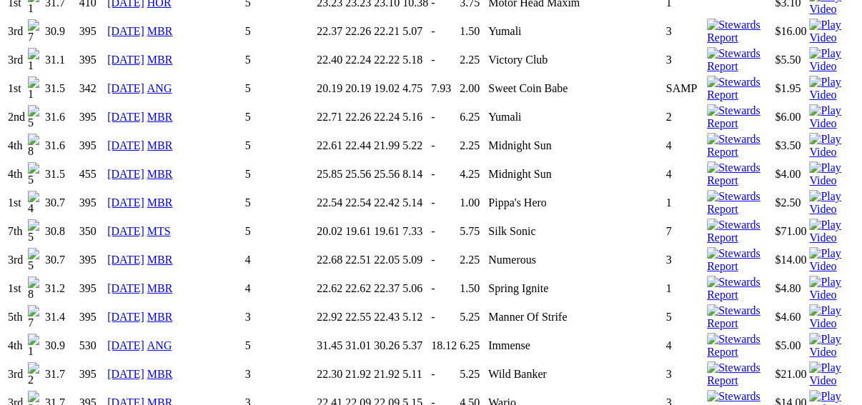 Image resolution: width=862 pixels, height=405 pixels. What do you see at coordinates (415, 232) in the screenshot?
I see `td: 7.33` at bounding box center [415, 232].